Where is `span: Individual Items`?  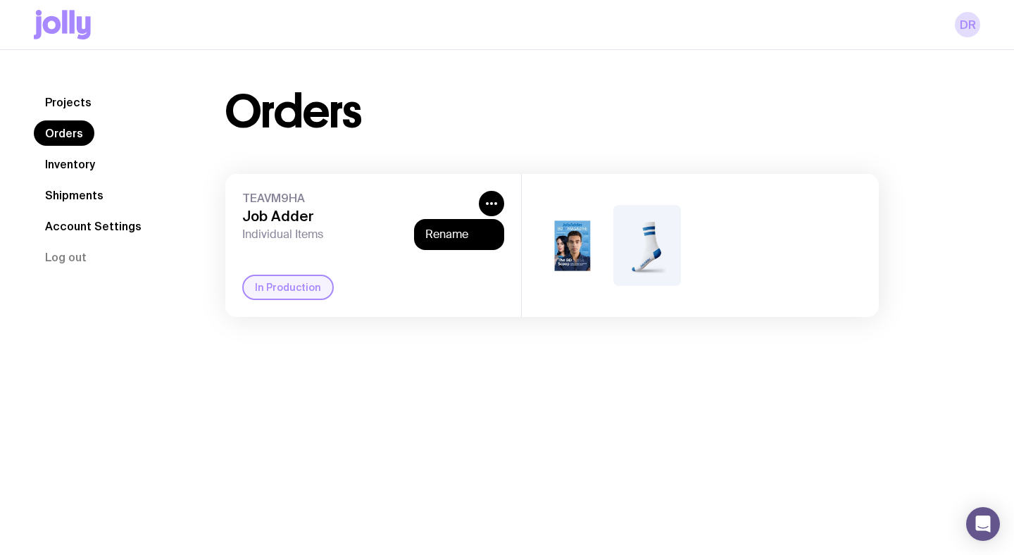 span: Individual Items is located at coordinates (358, 235).